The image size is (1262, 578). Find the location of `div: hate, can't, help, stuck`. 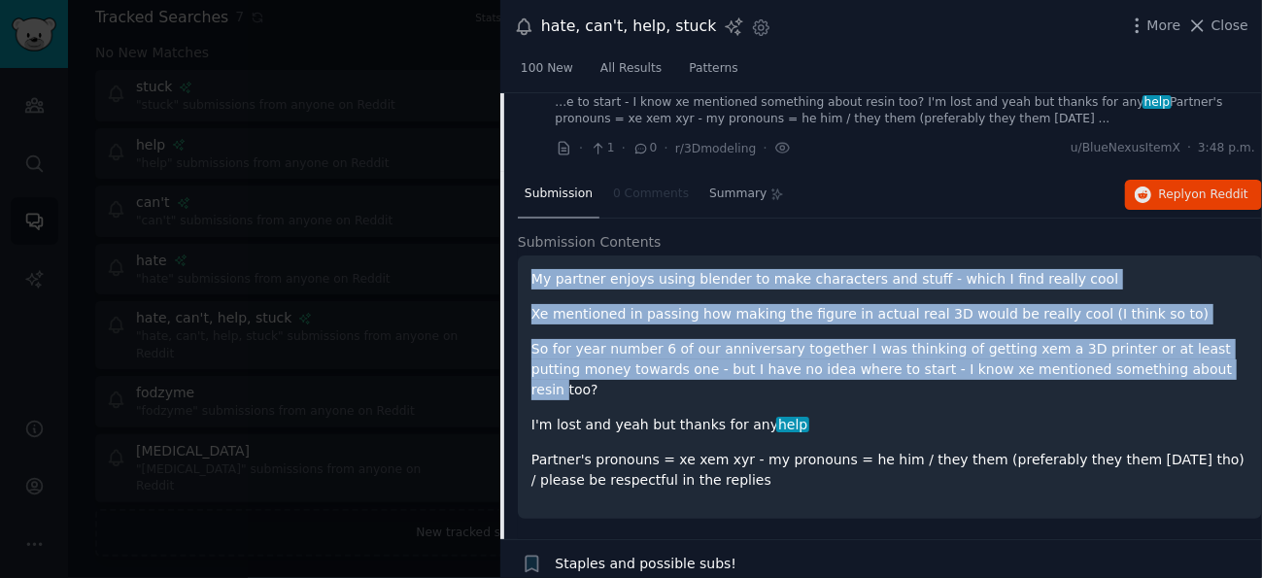

div: hate, can't, help, stuck is located at coordinates (628, 26).